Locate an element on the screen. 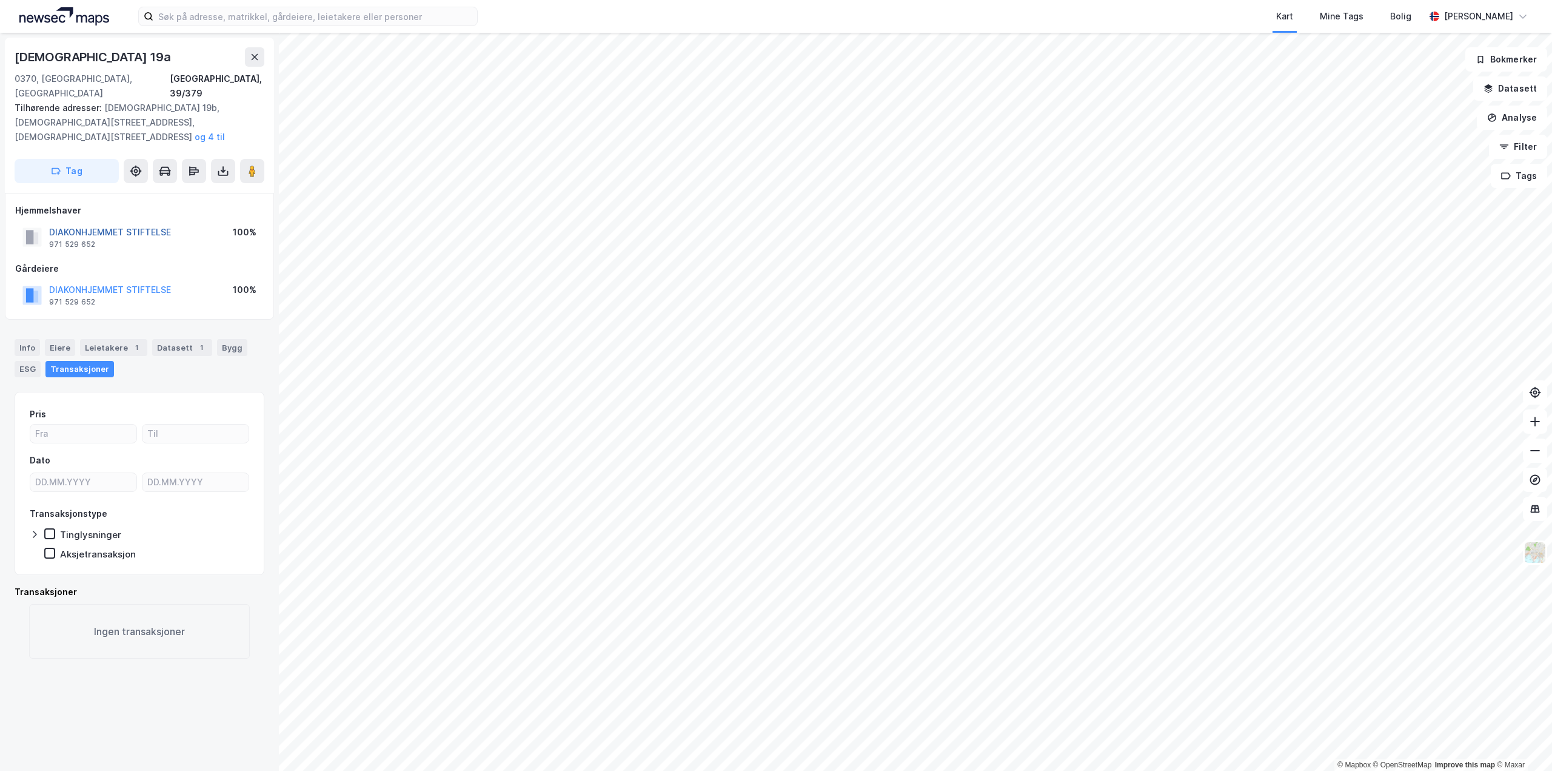 Image resolution: width=1552 pixels, height=771 pixels. input: Til is located at coordinates (195, 434).